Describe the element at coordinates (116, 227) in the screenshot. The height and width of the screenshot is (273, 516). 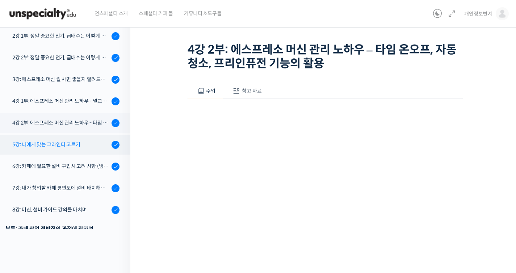
I see `span: 설정` at that location.